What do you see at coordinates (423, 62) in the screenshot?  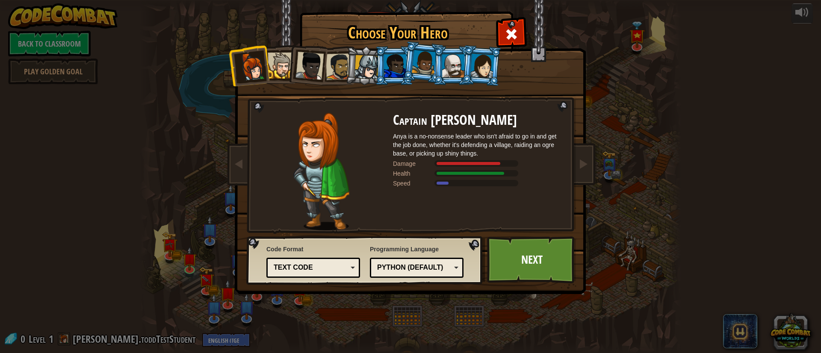 I see `li: Arryn Stonewall` at bounding box center [423, 62].